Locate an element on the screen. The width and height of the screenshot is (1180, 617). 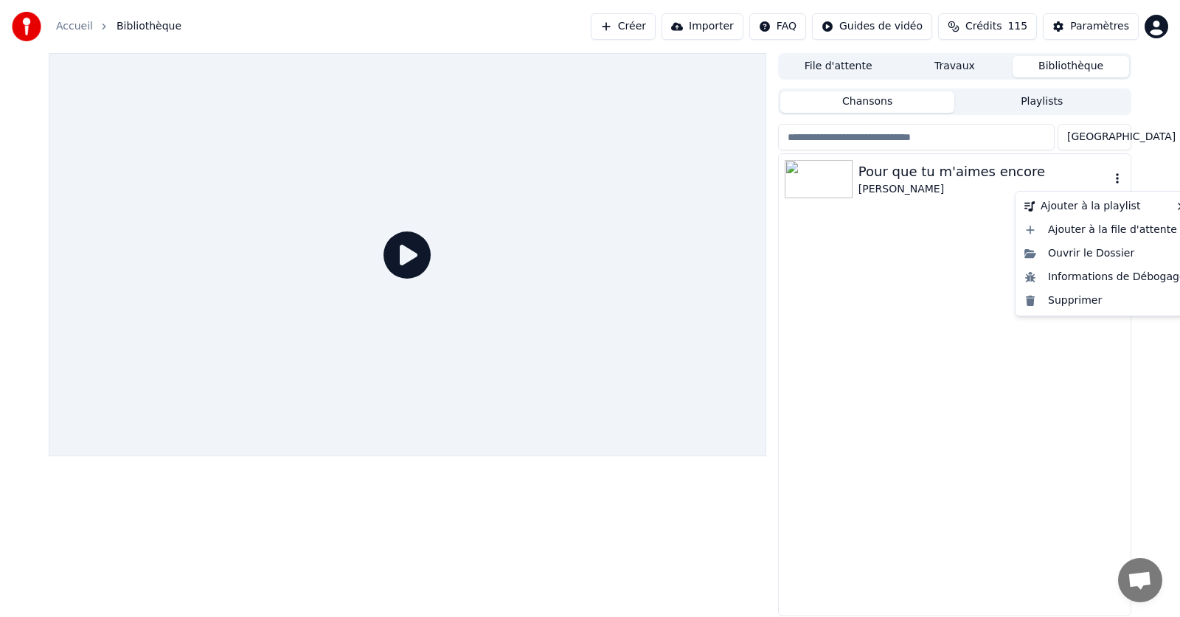
button: Créer is located at coordinates (623, 27).